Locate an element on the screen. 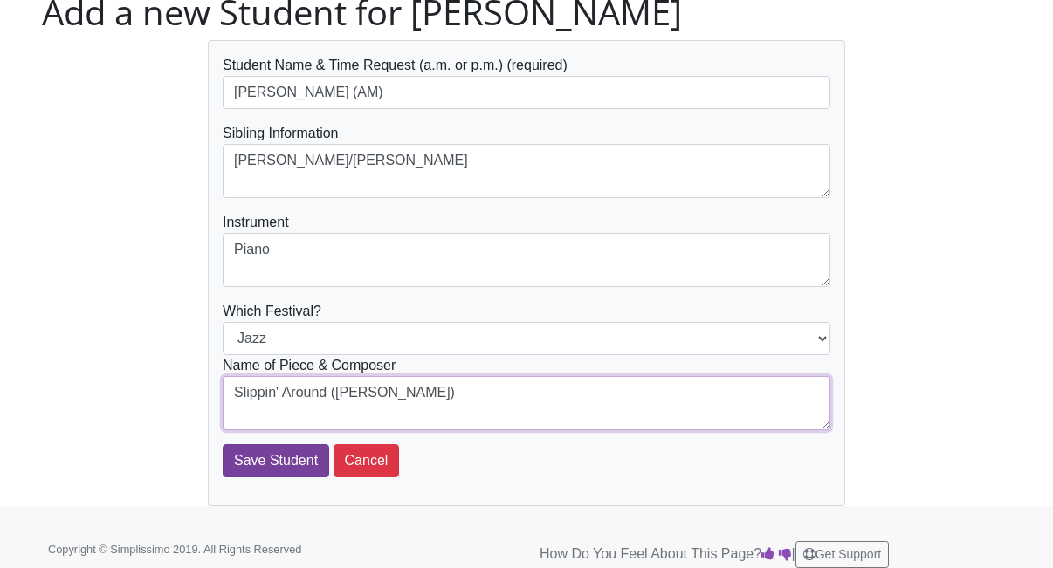 This screenshot has height=568, width=1053. input: Save Student is located at coordinates (276, 461).